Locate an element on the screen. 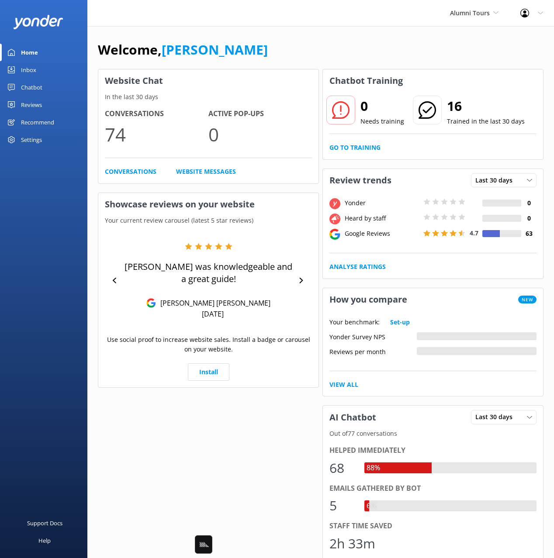  div: Help is located at coordinates (45, 540).